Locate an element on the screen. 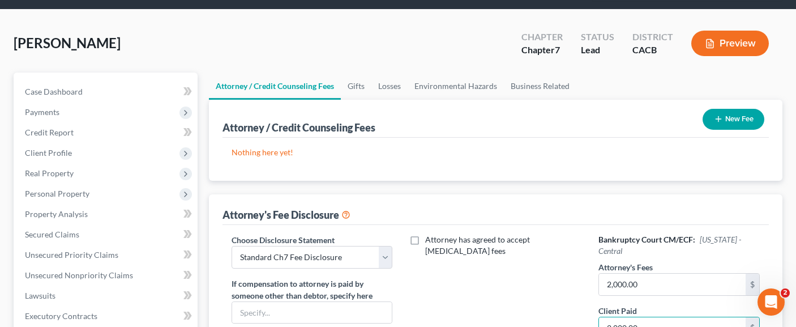 This screenshot has width=796, height=327. label: Attorney's Fees is located at coordinates (626, 267).